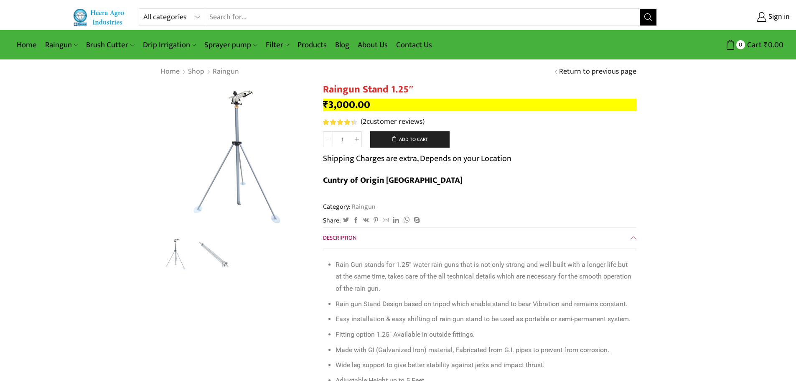  Describe the element at coordinates (277, 45) in the screenshot. I see `a: Filter` at that location.